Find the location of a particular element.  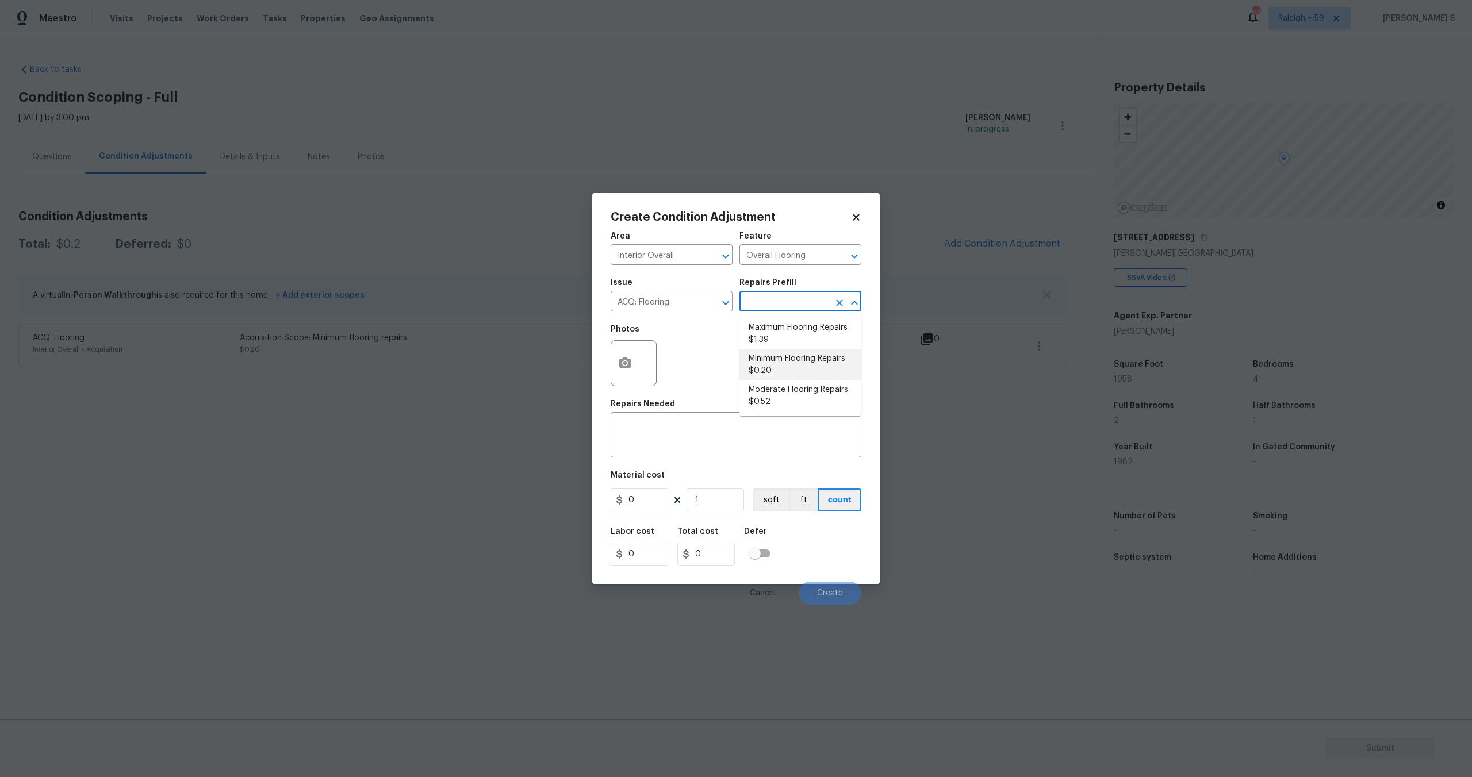

h5: Photos is located at coordinates (625, 329).